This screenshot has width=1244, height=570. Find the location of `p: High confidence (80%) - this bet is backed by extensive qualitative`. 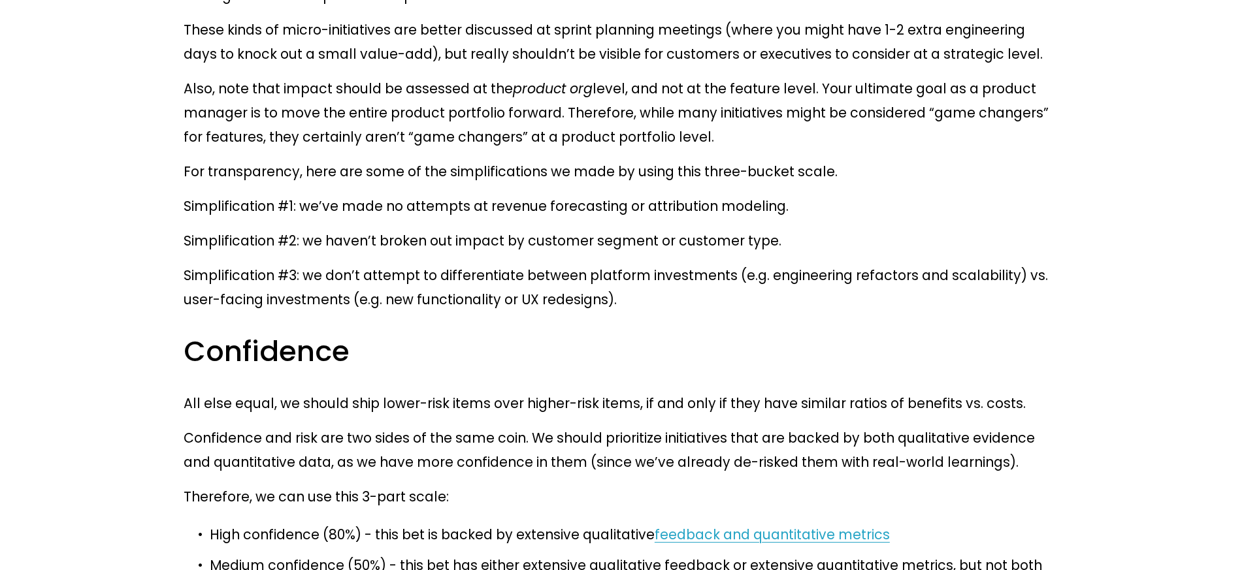

p: High confidence (80%) - this bet is backed by extensive qualitative is located at coordinates (635, 534).